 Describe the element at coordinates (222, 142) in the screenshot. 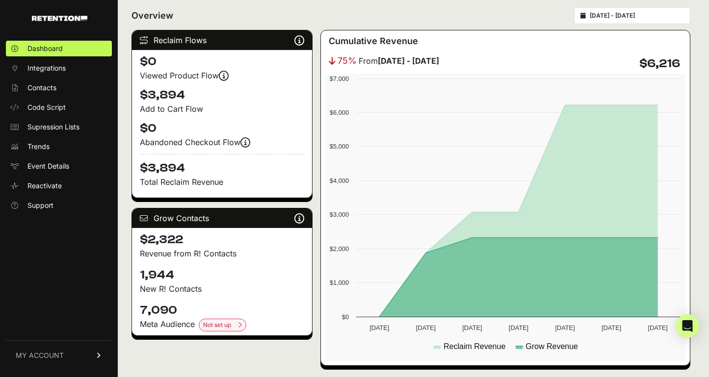

I see `div: Abandoned Checkout Flow` at that location.